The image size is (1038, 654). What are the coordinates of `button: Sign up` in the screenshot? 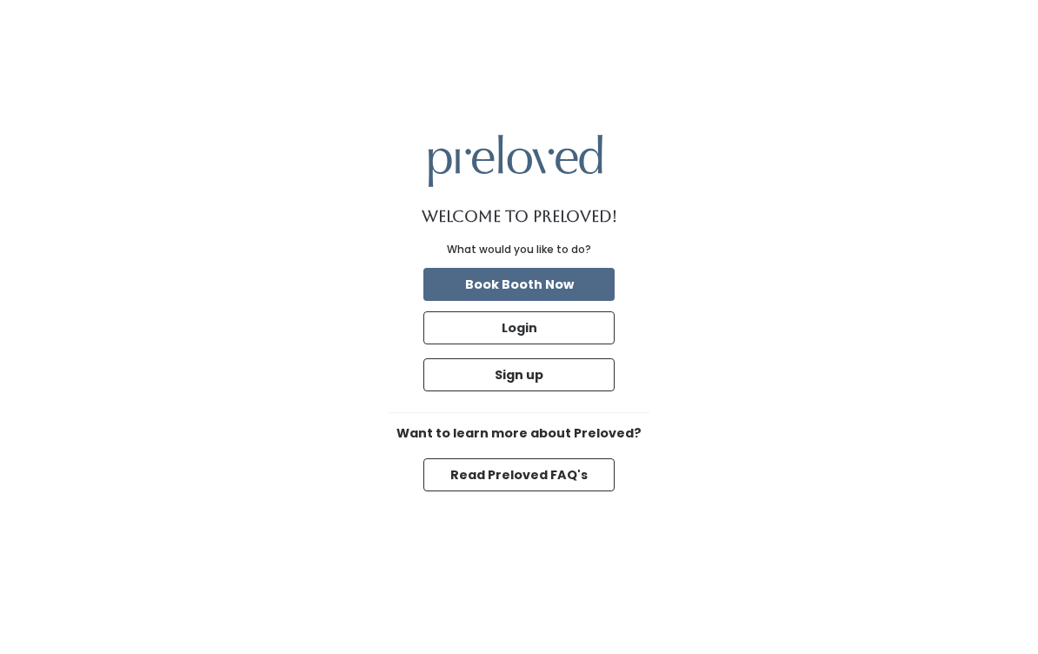 It's located at (519, 375).